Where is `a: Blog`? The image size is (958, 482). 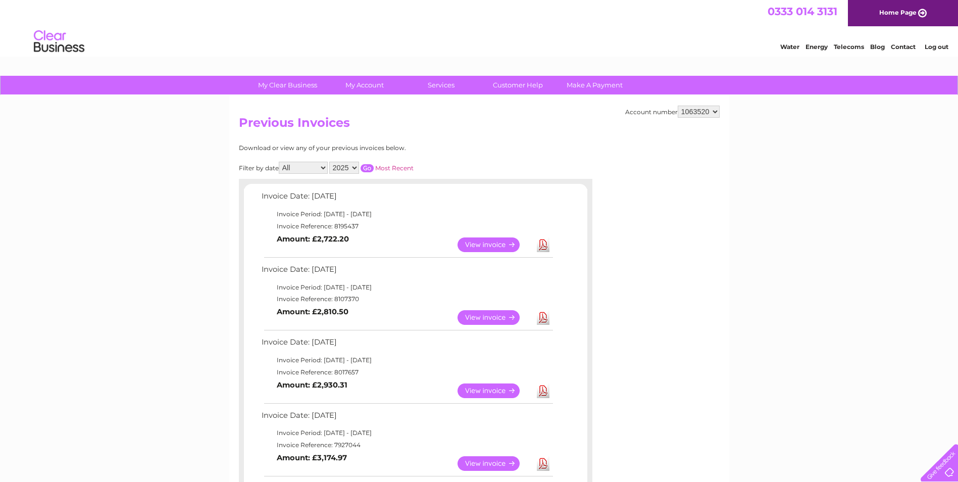
a: Blog is located at coordinates (877, 46).